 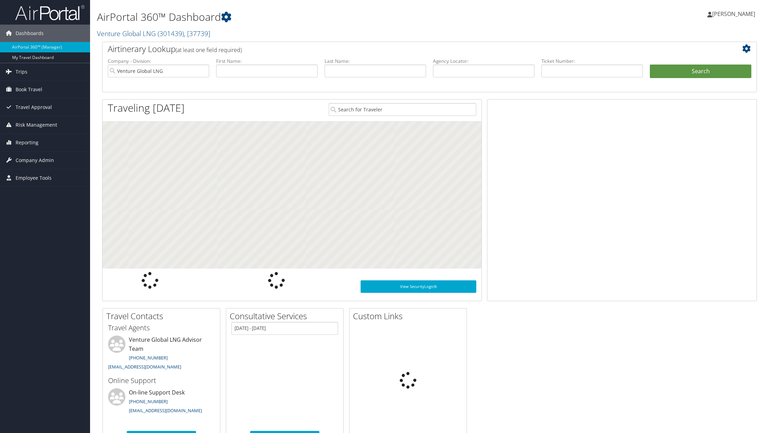 What do you see at coordinates (375, 61) in the screenshot?
I see `label: Last Name:` at bounding box center [375, 61].